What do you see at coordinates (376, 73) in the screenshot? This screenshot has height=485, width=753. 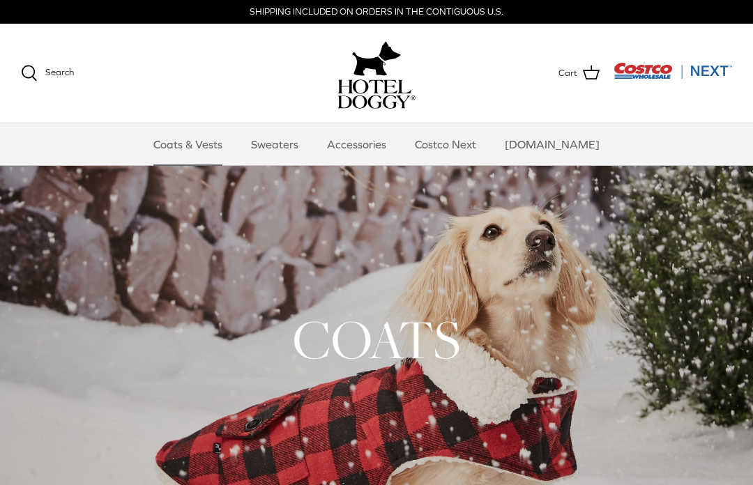 I see `a: hoteldoggy.com hoteldoggycom` at bounding box center [376, 73].